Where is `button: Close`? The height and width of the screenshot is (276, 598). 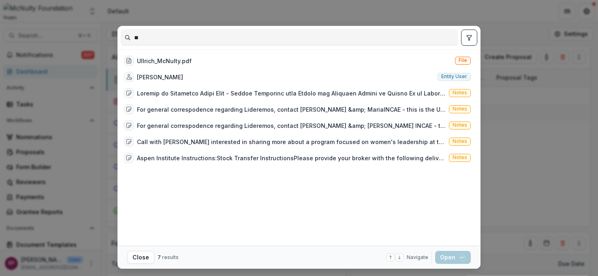 button: Close is located at coordinates (141, 258).